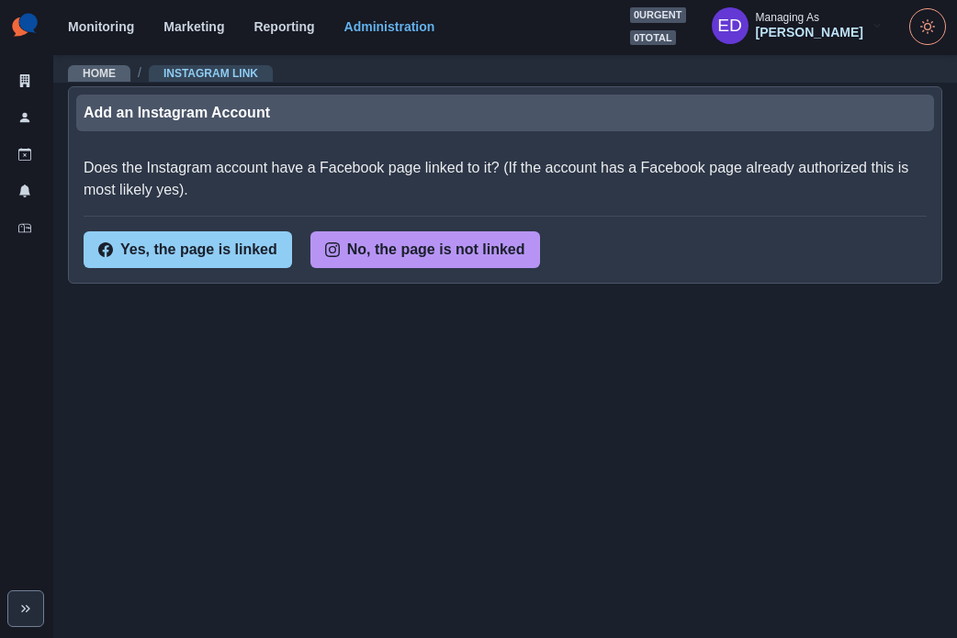  I want to click on a: Users, so click(25, 118).